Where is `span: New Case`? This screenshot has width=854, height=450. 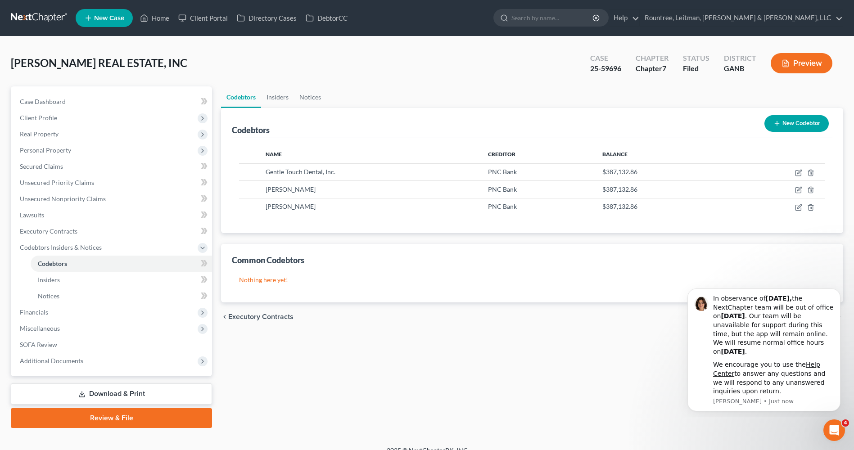
span: New Case is located at coordinates (109, 18).